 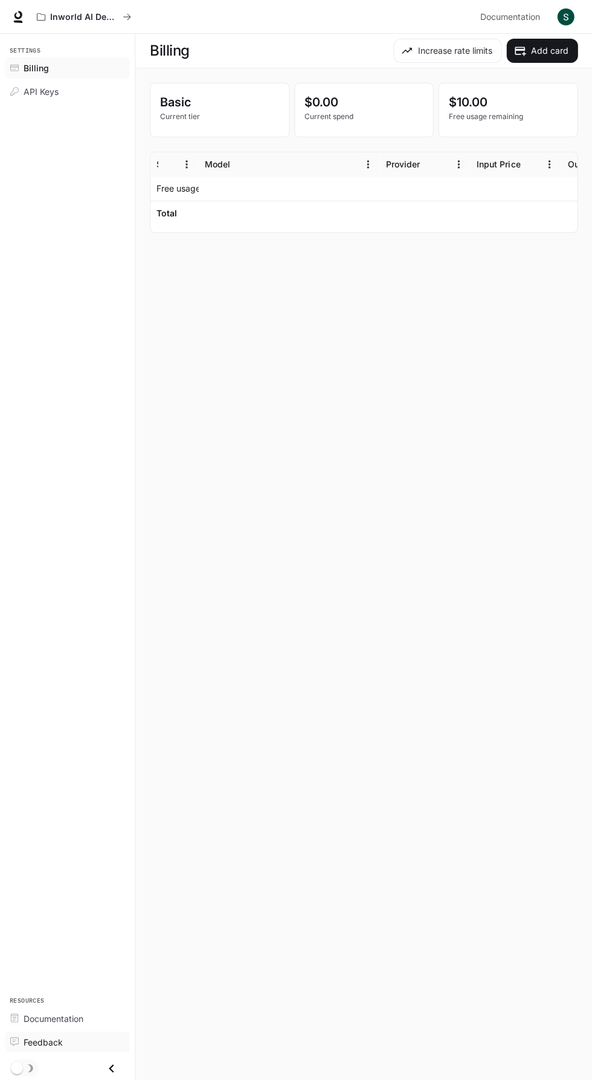 What do you see at coordinates (219, 102) in the screenshot?
I see `p: Basic` at bounding box center [219, 102].